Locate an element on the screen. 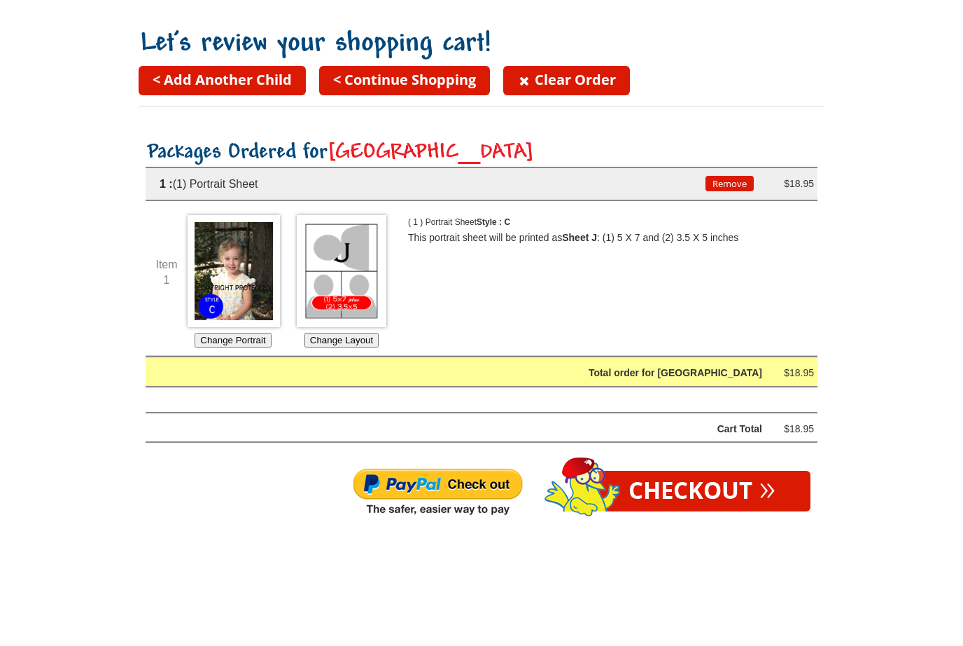  button: Change Portrait is located at coordinates (232, 340).